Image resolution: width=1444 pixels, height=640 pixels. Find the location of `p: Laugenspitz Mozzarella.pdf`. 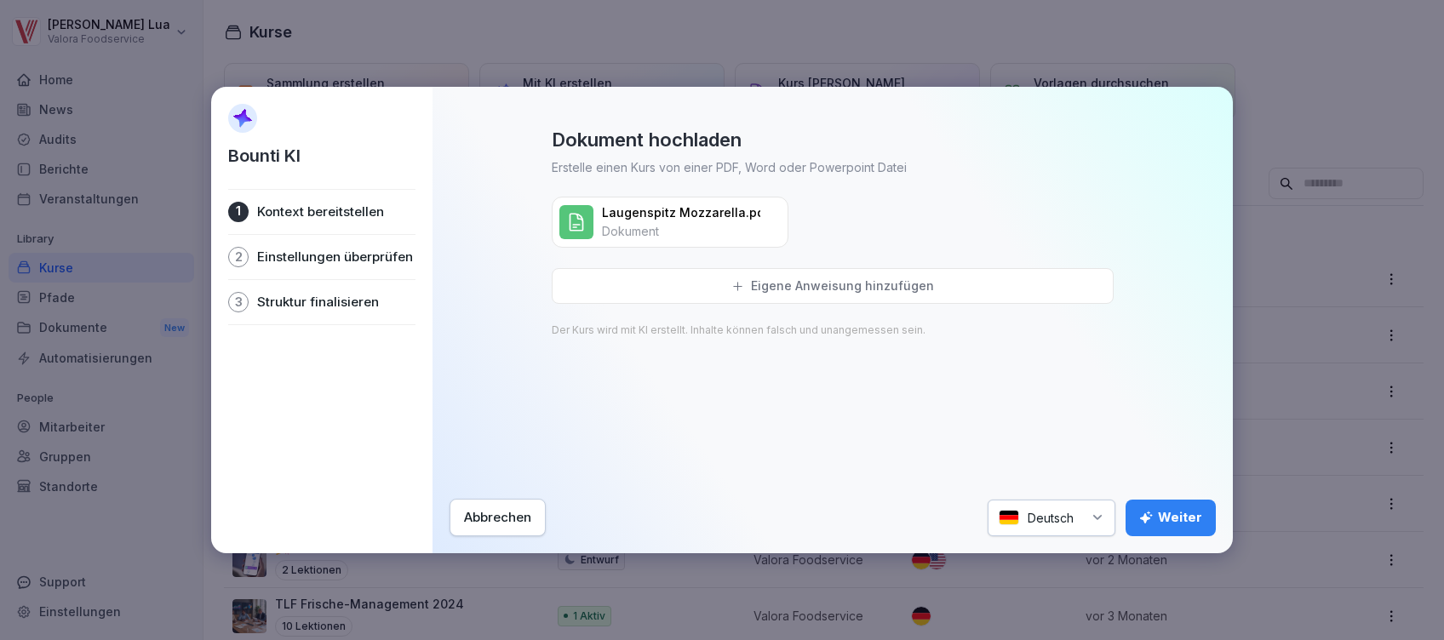

p: Laugenspitz Mozzarella.pdf is located at coordinates (681, 213).